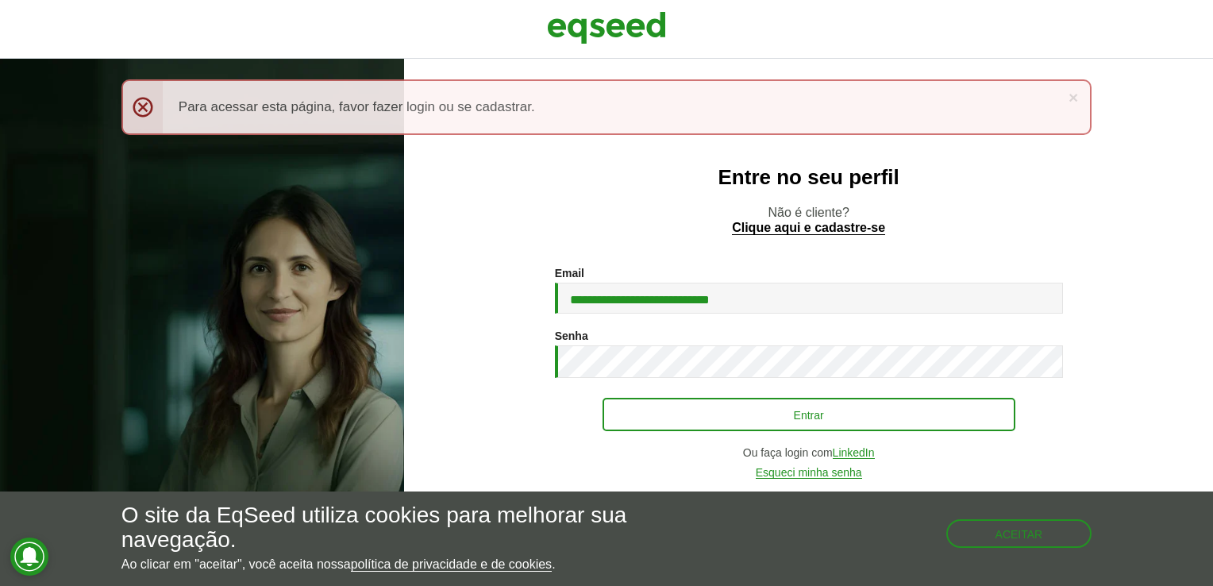 The width and height of the screenshot is (1213, 586). I want to click on p: Não é cliente?, so click(808, 220).